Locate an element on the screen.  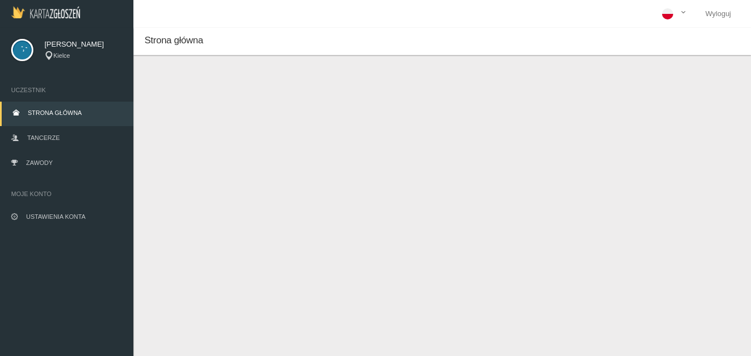
span: Tancerze is located at coordinates (43, 138).